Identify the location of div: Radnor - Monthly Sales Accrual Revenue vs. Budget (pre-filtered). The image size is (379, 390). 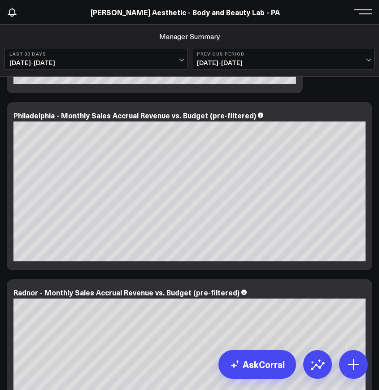
(126, 292).